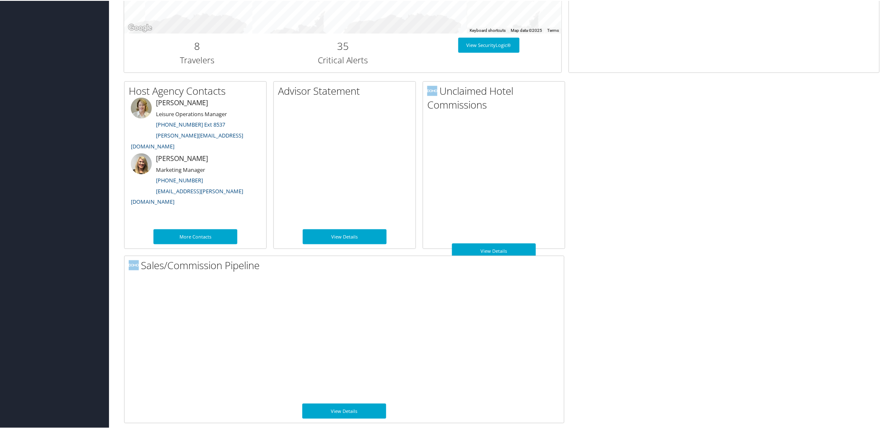 The height and width of the screenshot is (428, 891). Describe the element at coordinates (180, 169) in the screenshot. I see `small: Marketing Manager` at that location.